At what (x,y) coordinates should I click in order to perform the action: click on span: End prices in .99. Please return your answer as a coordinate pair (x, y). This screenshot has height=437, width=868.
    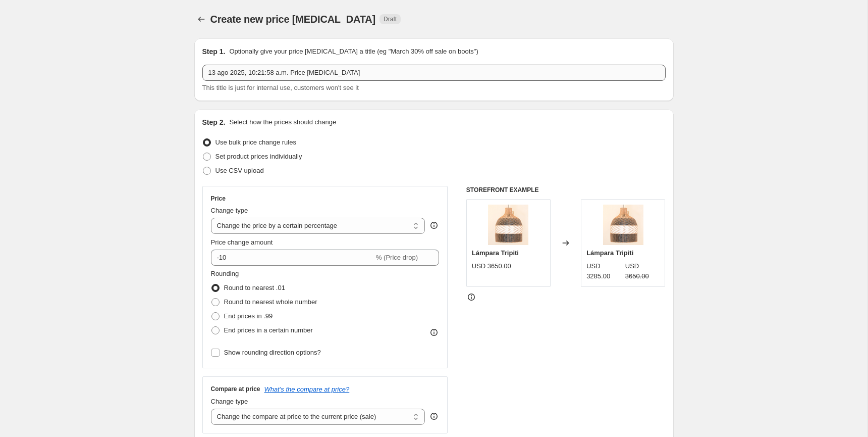
    Looking at the image, I should click on (248, 315).